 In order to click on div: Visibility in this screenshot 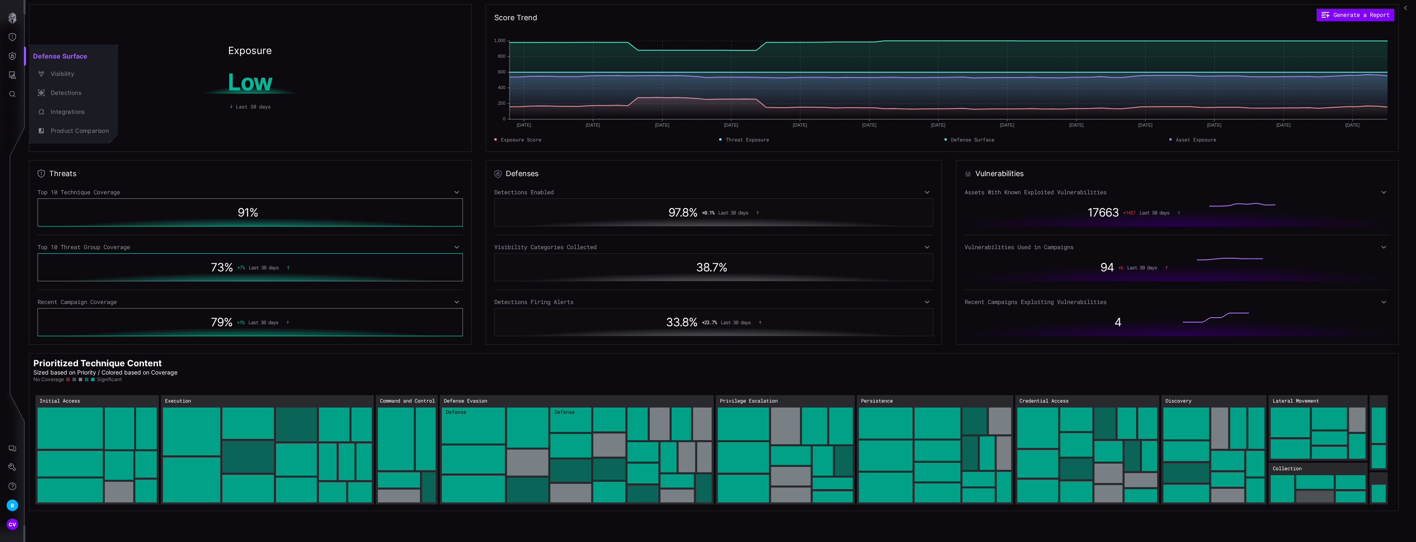, I will do `click(78, 74)`.